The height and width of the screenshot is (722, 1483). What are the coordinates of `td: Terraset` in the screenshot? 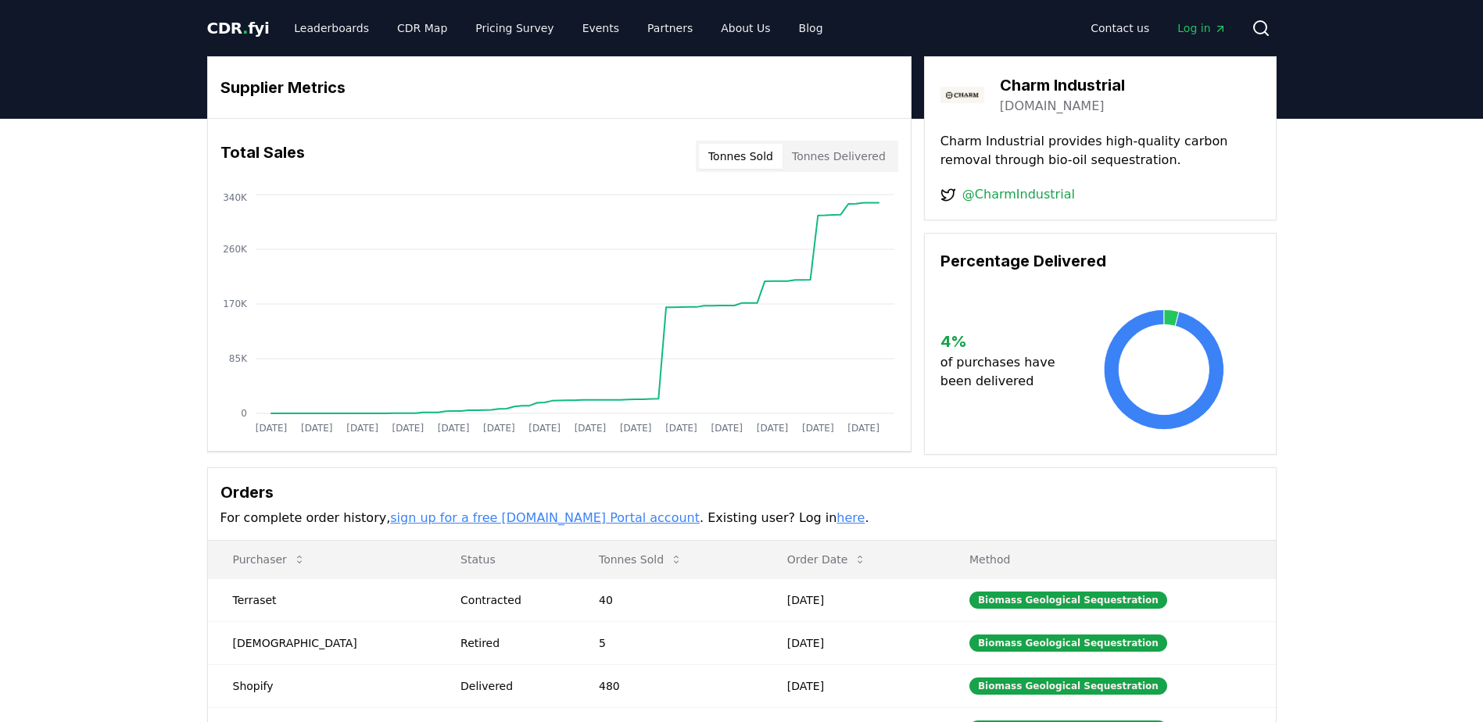 It's located at (322, 600).